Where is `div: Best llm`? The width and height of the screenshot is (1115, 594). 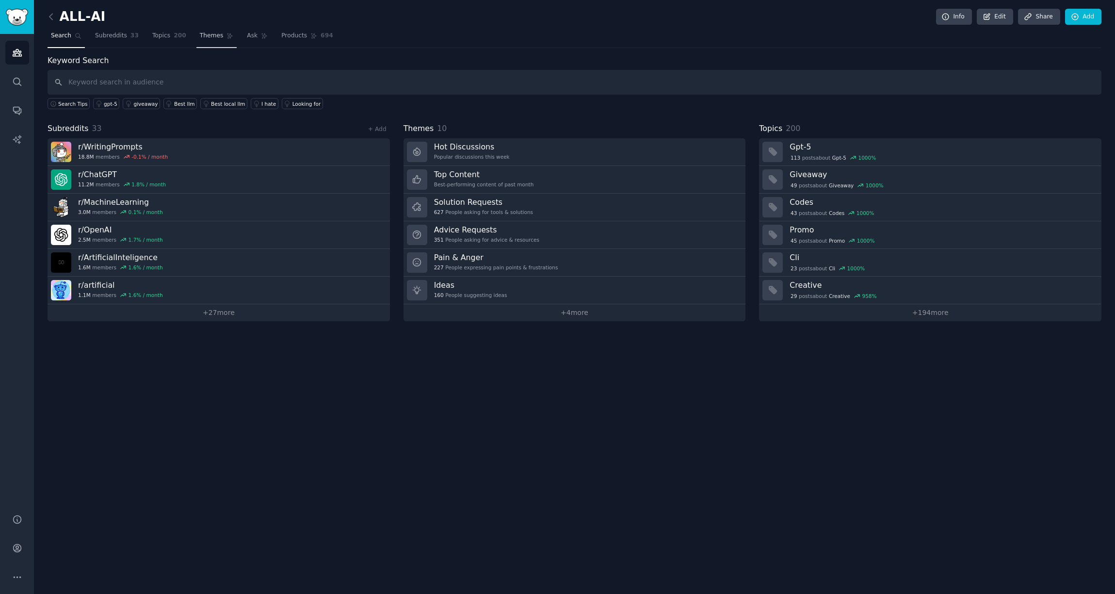
div: Best llm is located at coordinates (184, 104).